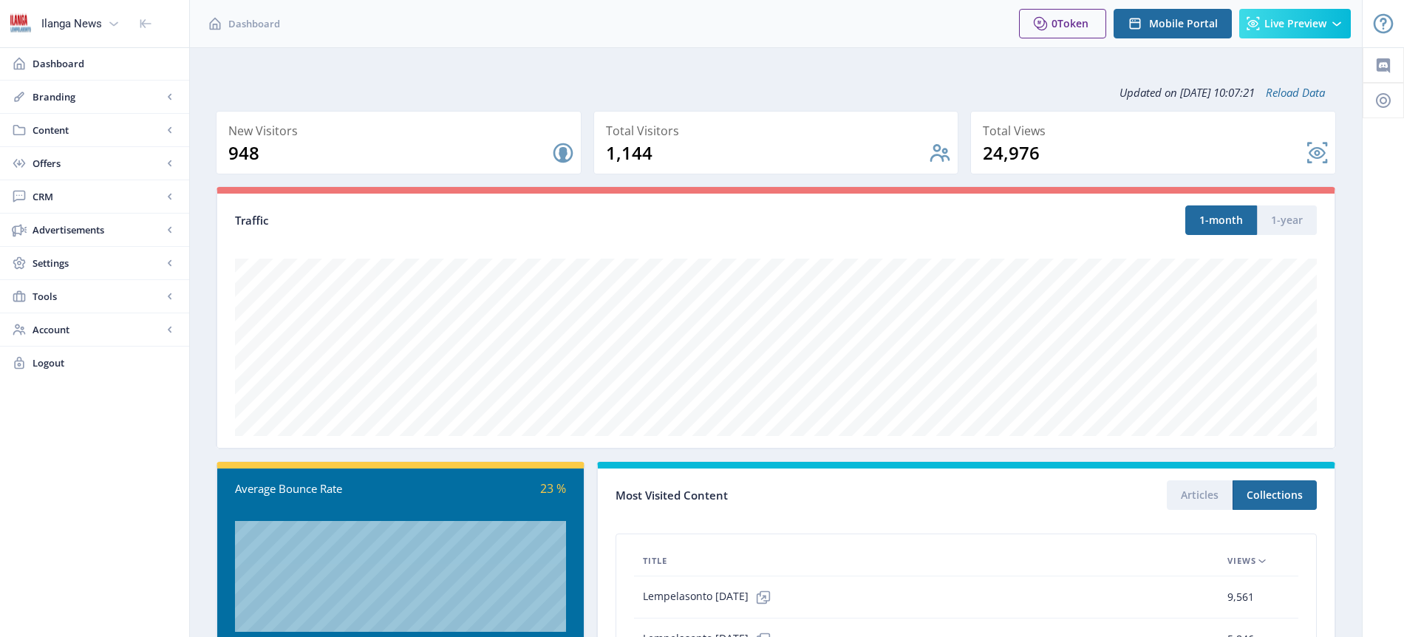 This screenshot has height=637, width=1404. Describe the element at coordinates (1144, 153) in the screenshot. I see `div: 24,976` at that location.